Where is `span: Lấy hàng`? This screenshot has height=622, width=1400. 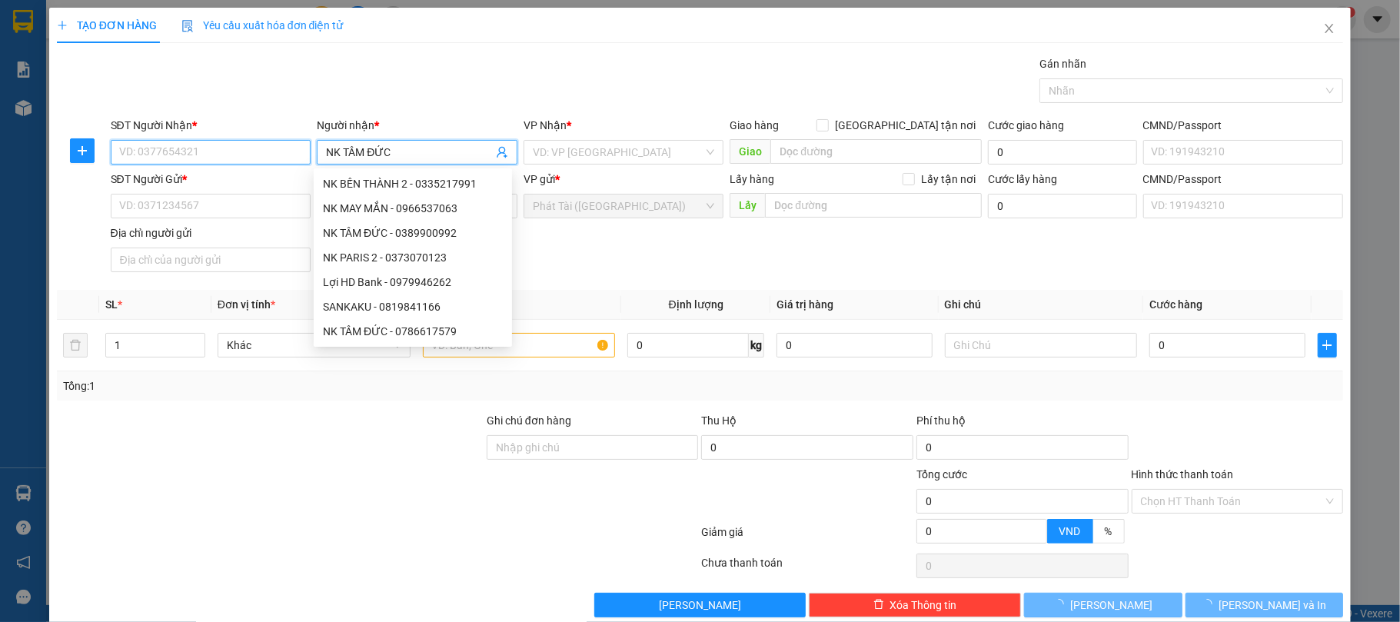 span: Lấy hàng is located at coordinates (752, 179).